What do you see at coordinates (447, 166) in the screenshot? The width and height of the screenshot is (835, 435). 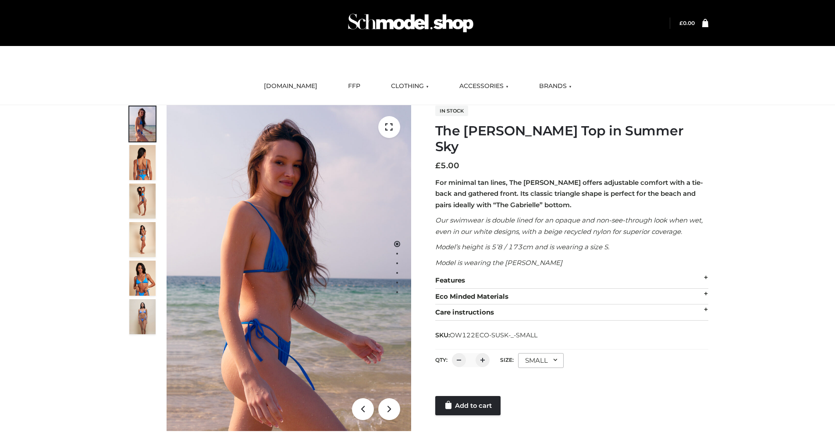 I see `bdi: 5.00` at bounding box center [447, 166].